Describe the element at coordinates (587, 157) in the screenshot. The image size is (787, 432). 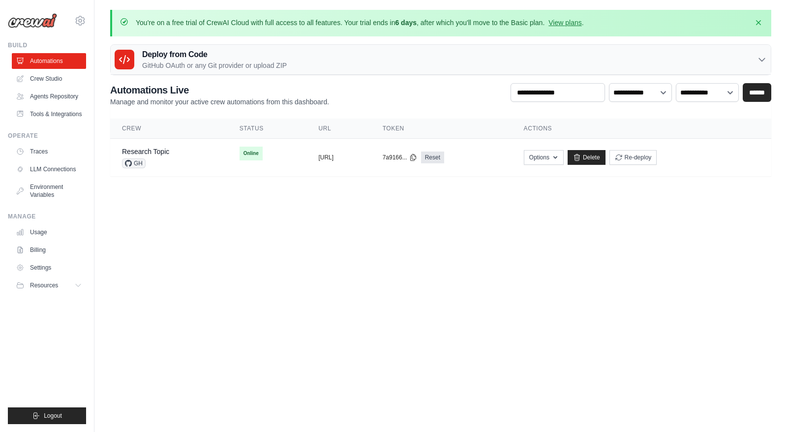
I see `a: Delete` at that location.